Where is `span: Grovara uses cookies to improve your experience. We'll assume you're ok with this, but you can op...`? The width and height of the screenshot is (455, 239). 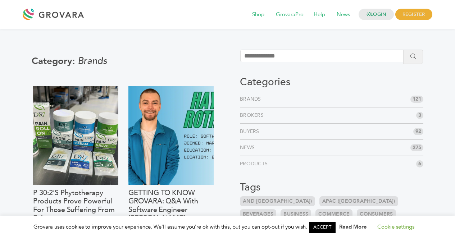 span: Grovara uses cookies to improve your experience. We'll assume you're ok with this, but you can op... is located at coordinates (228, 227).